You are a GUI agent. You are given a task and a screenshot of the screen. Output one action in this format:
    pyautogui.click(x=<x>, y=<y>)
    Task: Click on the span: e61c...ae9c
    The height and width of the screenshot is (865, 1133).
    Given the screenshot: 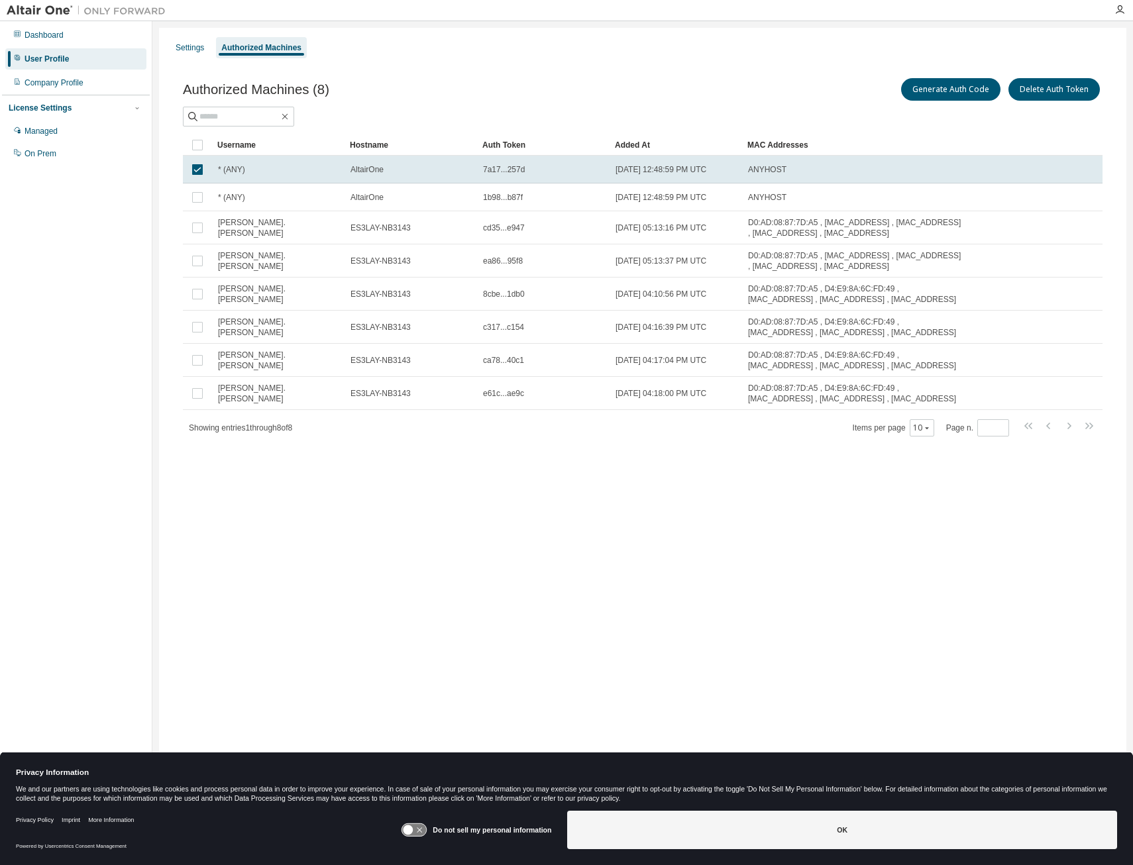 What is the action you would take?
    pyautogui.click(x=504, y=394)
    